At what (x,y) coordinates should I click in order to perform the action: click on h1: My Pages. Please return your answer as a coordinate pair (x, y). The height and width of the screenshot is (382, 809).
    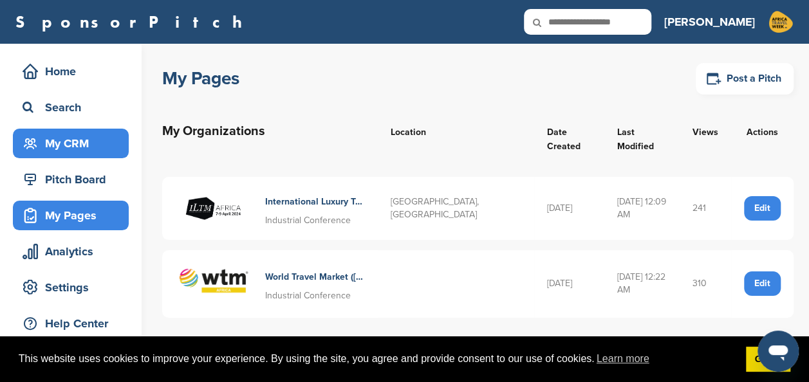
    Looking at the image, I should click on (201, 78).